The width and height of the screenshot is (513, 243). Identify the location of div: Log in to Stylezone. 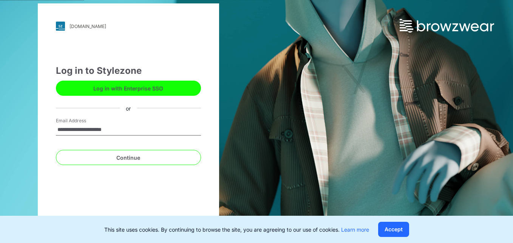
(129, 71).